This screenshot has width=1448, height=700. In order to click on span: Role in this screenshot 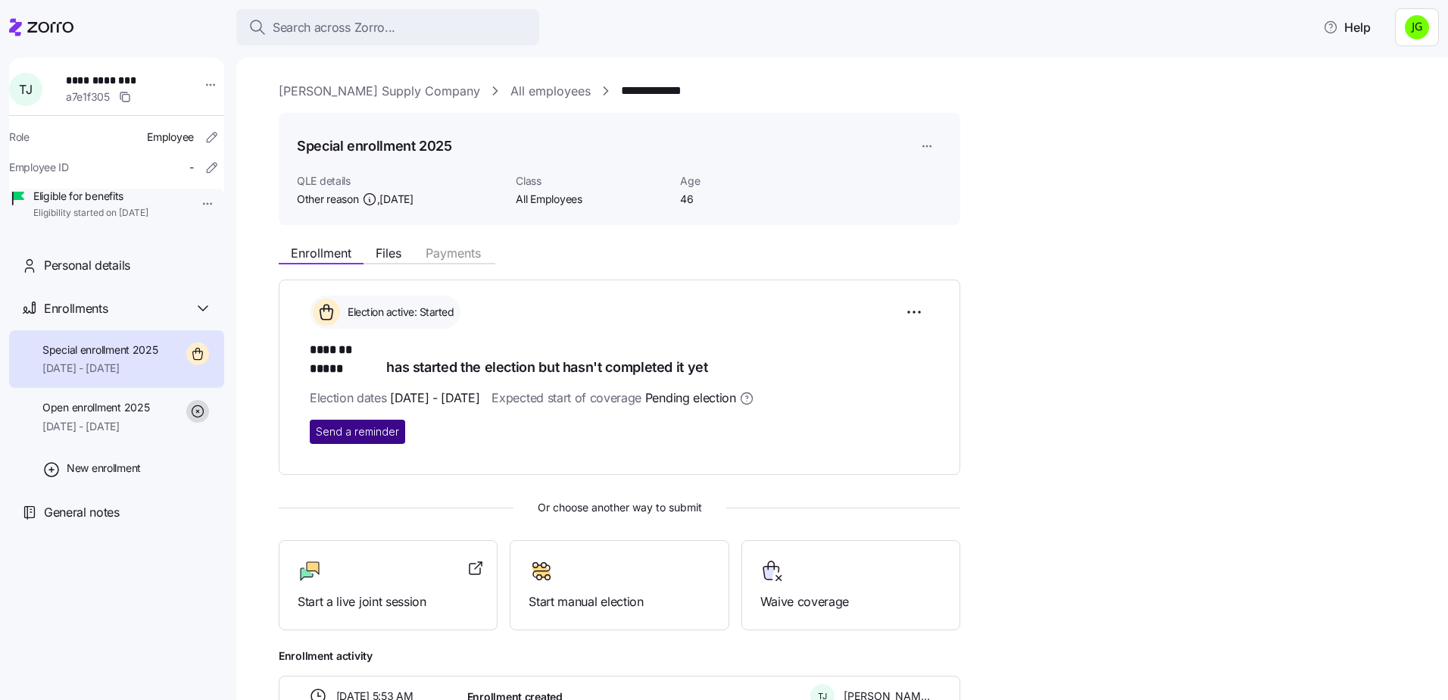, I will do `click(19, 137)`.